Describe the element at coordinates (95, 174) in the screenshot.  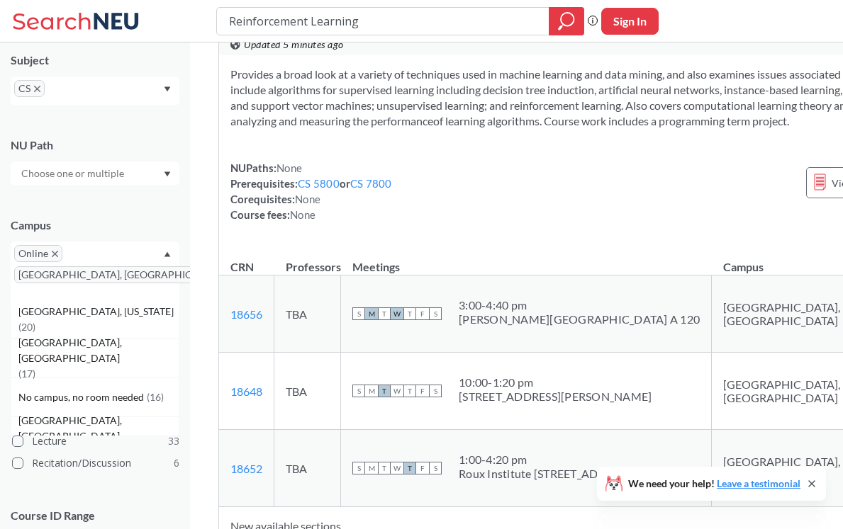
I see `div: Dropdown arrow` at that location.